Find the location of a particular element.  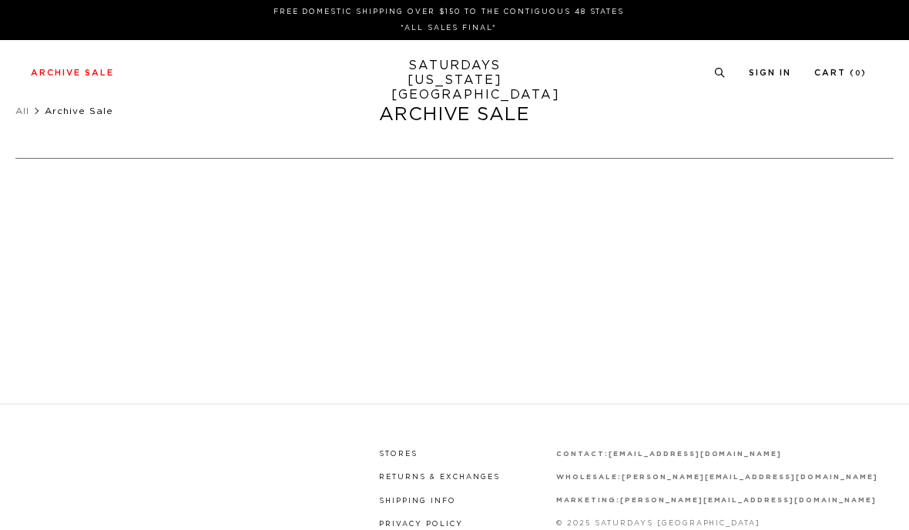

a: Returns & Exchanges is located at coordinates (439, 477).